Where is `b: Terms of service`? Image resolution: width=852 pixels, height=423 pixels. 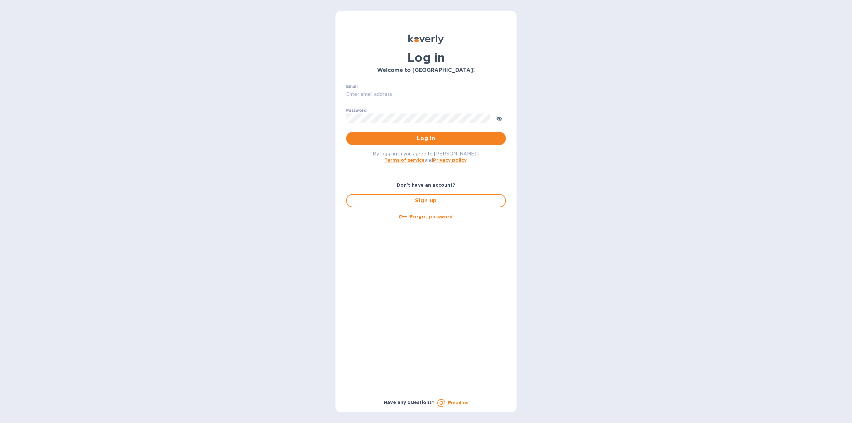
b: Terms of service is located at coordinates (405, 160).